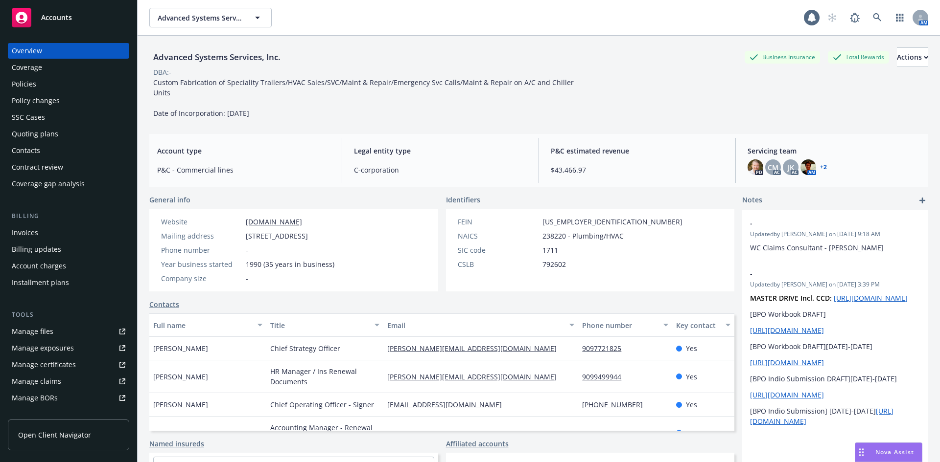  What do you see at coordinates (208, 325) in the screenshot?
I see `button: Full name` at bounding box center [208, 325].